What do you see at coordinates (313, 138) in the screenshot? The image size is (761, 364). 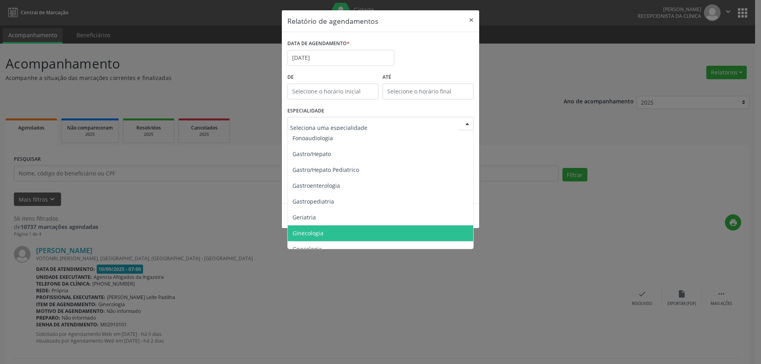 I see `span: Fonoaudiologia` at bounding box center [313, 138].